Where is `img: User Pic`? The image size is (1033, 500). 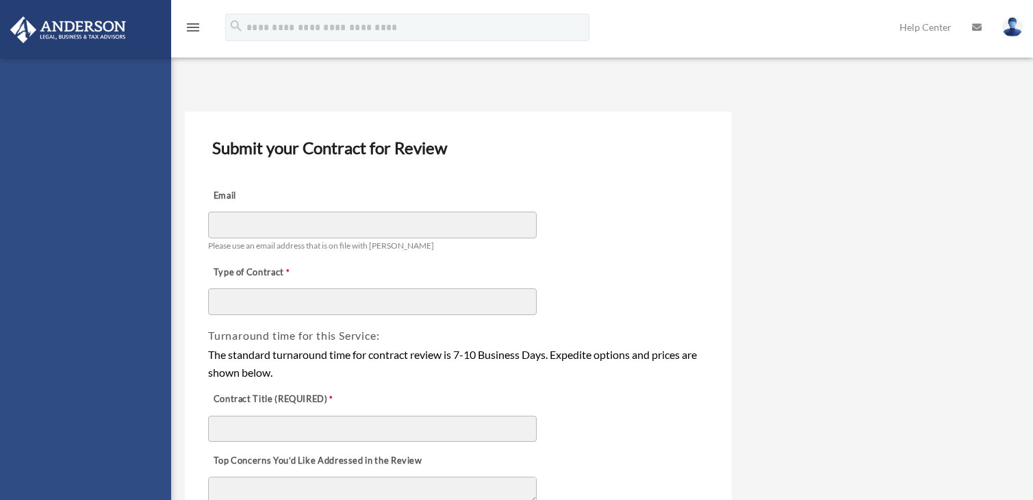
img: User Pic is located at coordinates (1013, 27).